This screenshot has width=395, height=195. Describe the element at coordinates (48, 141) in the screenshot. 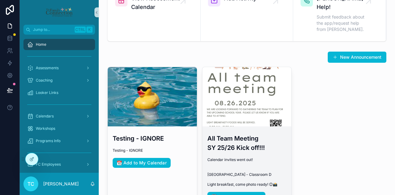

I see `span: Programs Info` at that location.